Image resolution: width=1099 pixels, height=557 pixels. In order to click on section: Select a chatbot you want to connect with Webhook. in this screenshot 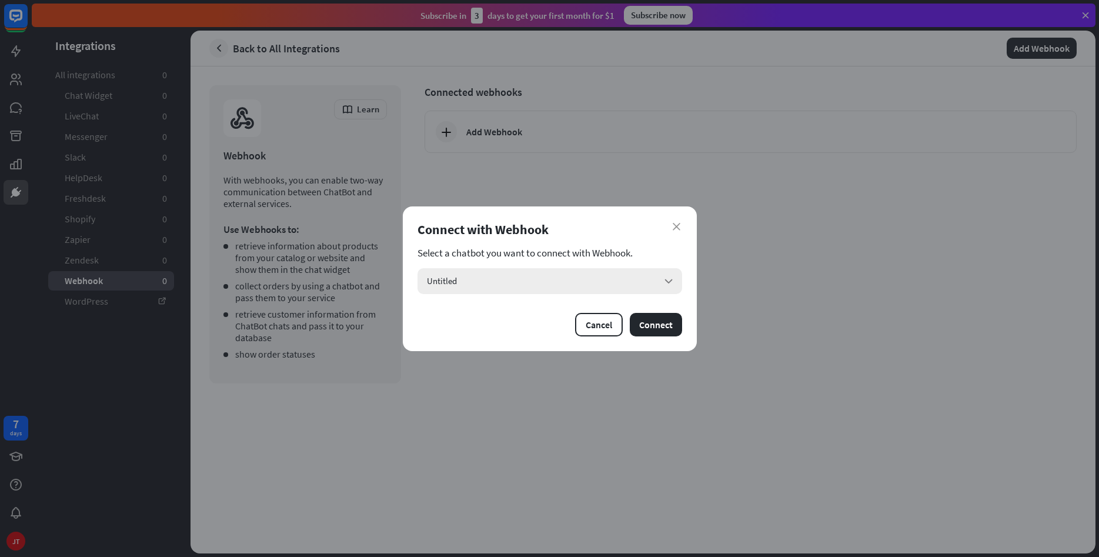, I will do `click(550, 253)`.